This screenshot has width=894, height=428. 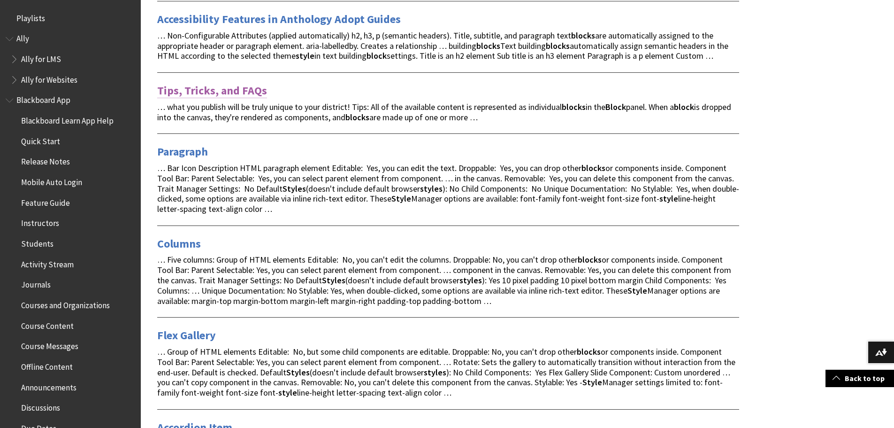 What do you see at coordinates (36, 283) in the screenshot?
I see `span: Journals` at bounding box center [36, 283].